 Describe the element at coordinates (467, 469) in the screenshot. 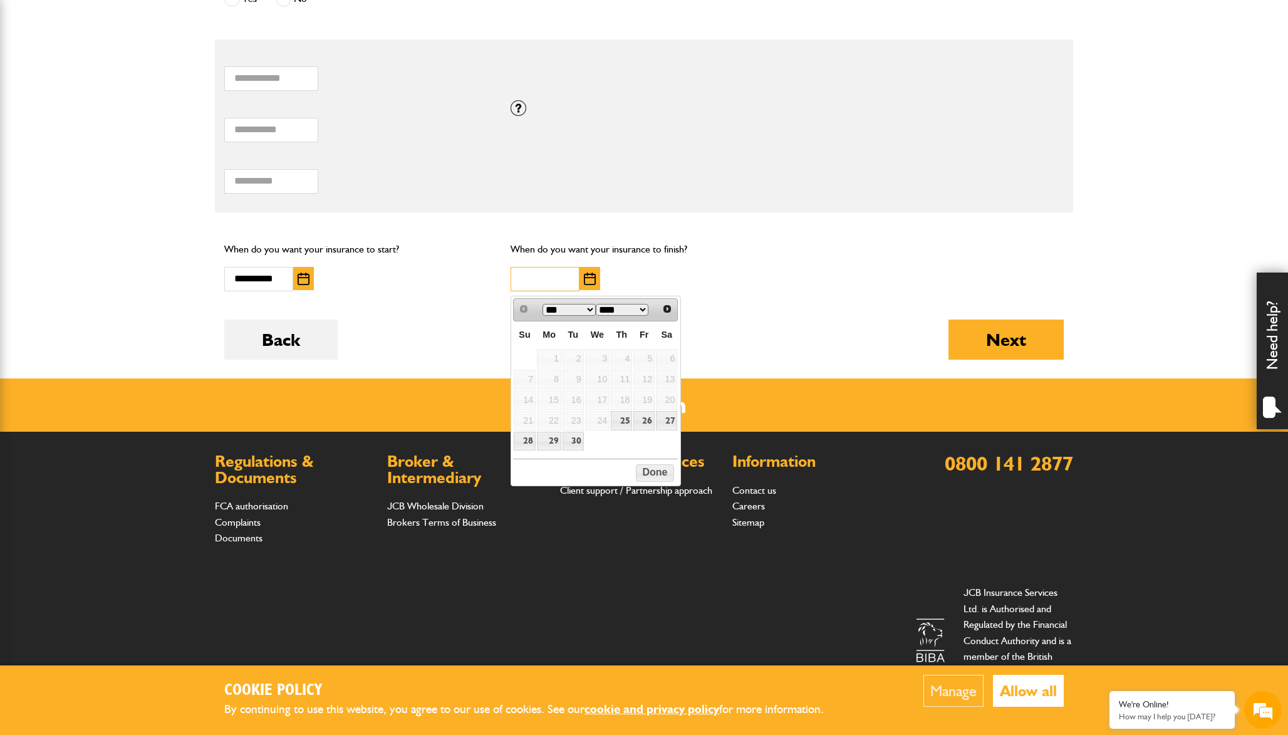

I see `h2: Broker & Intermediary` at that location.